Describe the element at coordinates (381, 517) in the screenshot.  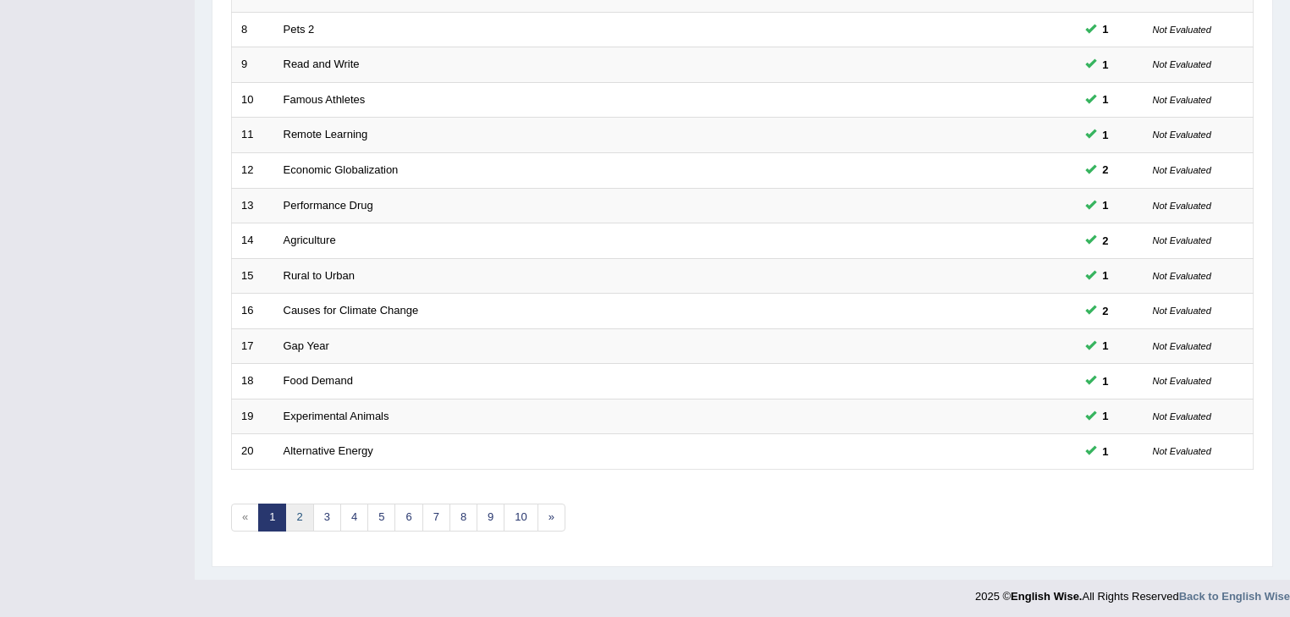
I see `a: 5` at that location.